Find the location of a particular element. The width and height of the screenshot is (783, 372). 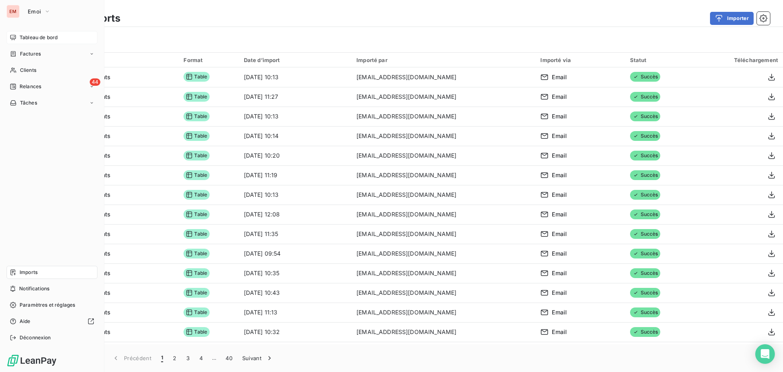

button: Précédent is located at coordinates (131, 358).